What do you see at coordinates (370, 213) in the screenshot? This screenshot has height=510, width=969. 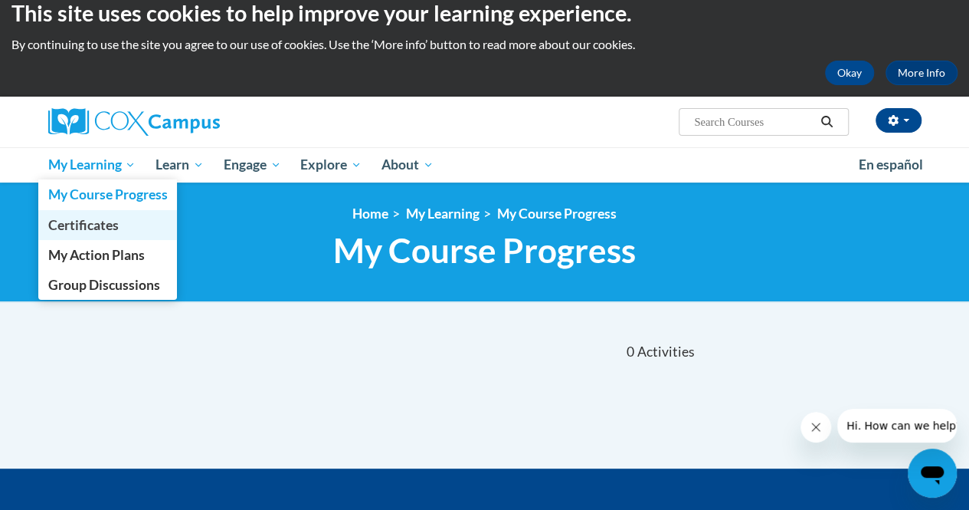 I see `a: Home` at bounding box center [370, 213].